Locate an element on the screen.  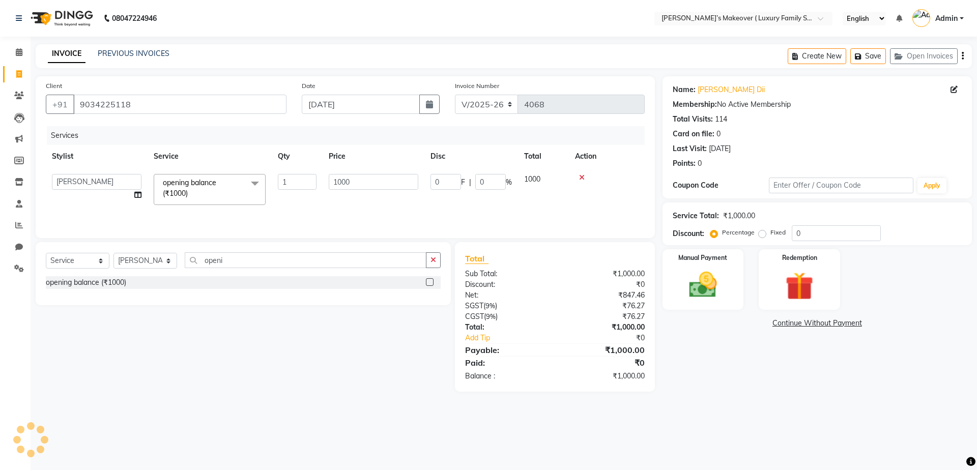
button: Open Invoices is located at coordinates (924, 56).